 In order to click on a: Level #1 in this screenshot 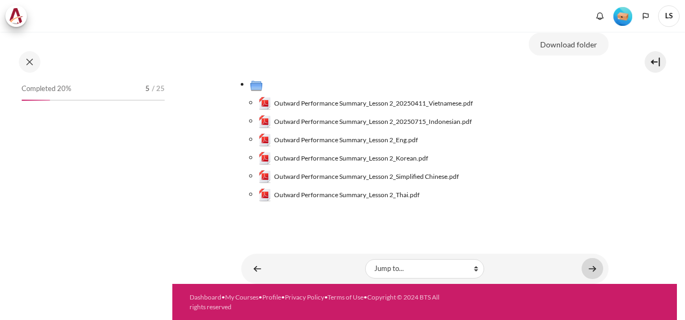, I will do `click(623, 16)`.